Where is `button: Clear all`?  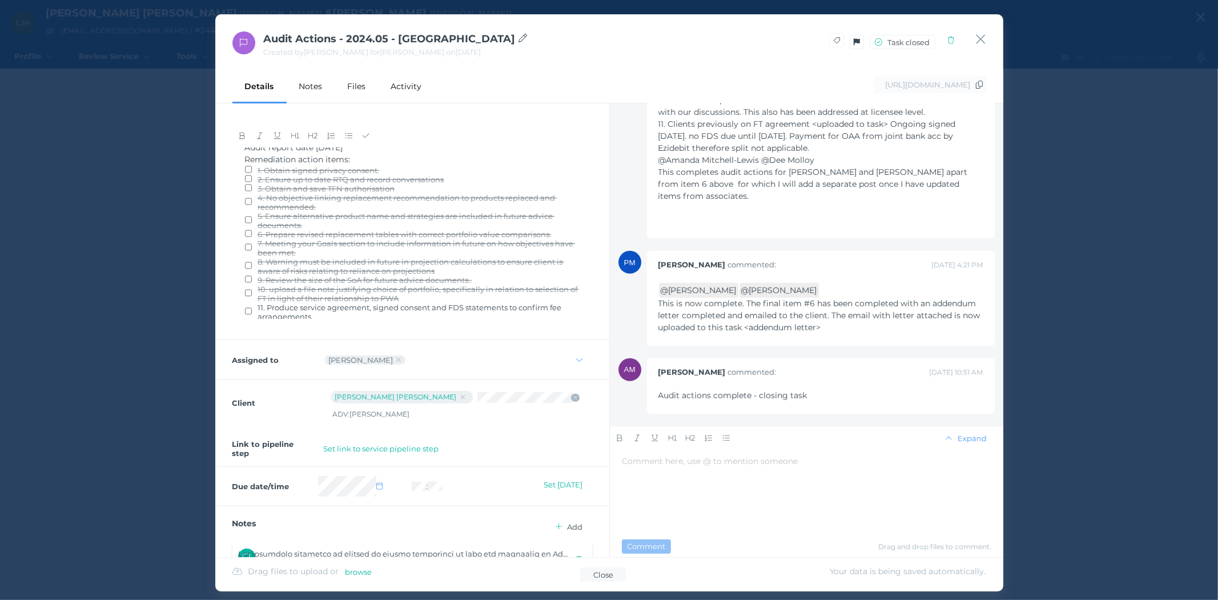 button: Clear all is located at coordinates (575, 398).